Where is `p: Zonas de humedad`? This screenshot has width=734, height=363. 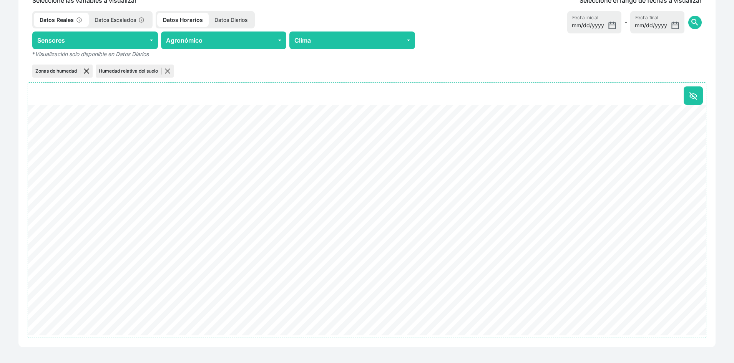 p: Zonas de humedad is located at coordinates (58, 71).